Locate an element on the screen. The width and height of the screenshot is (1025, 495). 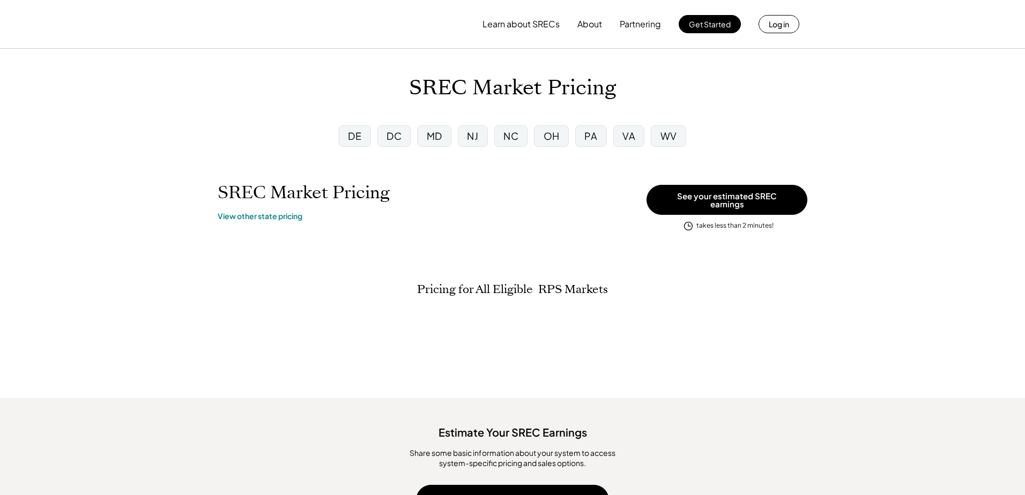
button: Partnering is located at coordinates (640, 24).